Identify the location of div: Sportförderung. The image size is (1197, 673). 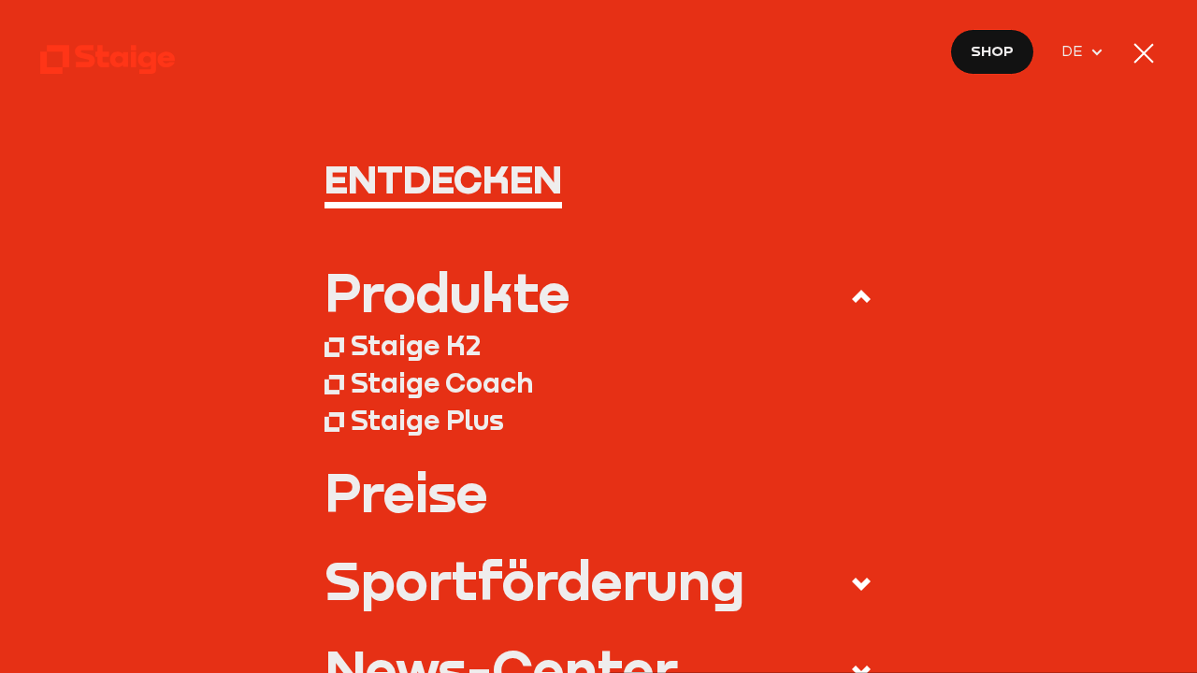
(534, 580).